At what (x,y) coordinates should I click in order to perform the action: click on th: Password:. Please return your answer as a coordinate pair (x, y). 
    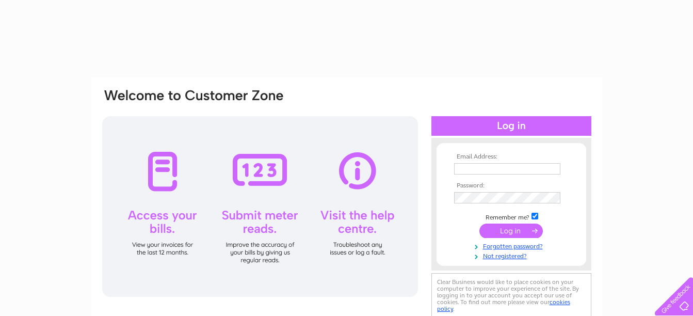
    Looking at the image, I should click on (512, 186).